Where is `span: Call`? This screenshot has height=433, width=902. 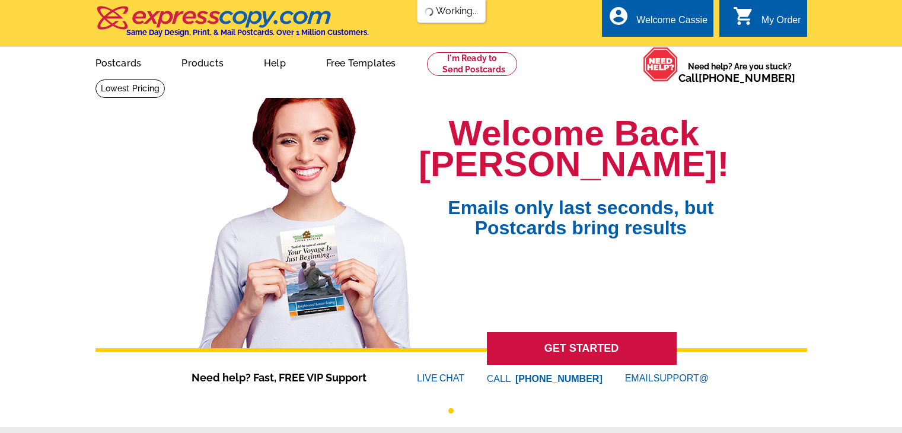
span: Call is located at coordinates (736, 78).